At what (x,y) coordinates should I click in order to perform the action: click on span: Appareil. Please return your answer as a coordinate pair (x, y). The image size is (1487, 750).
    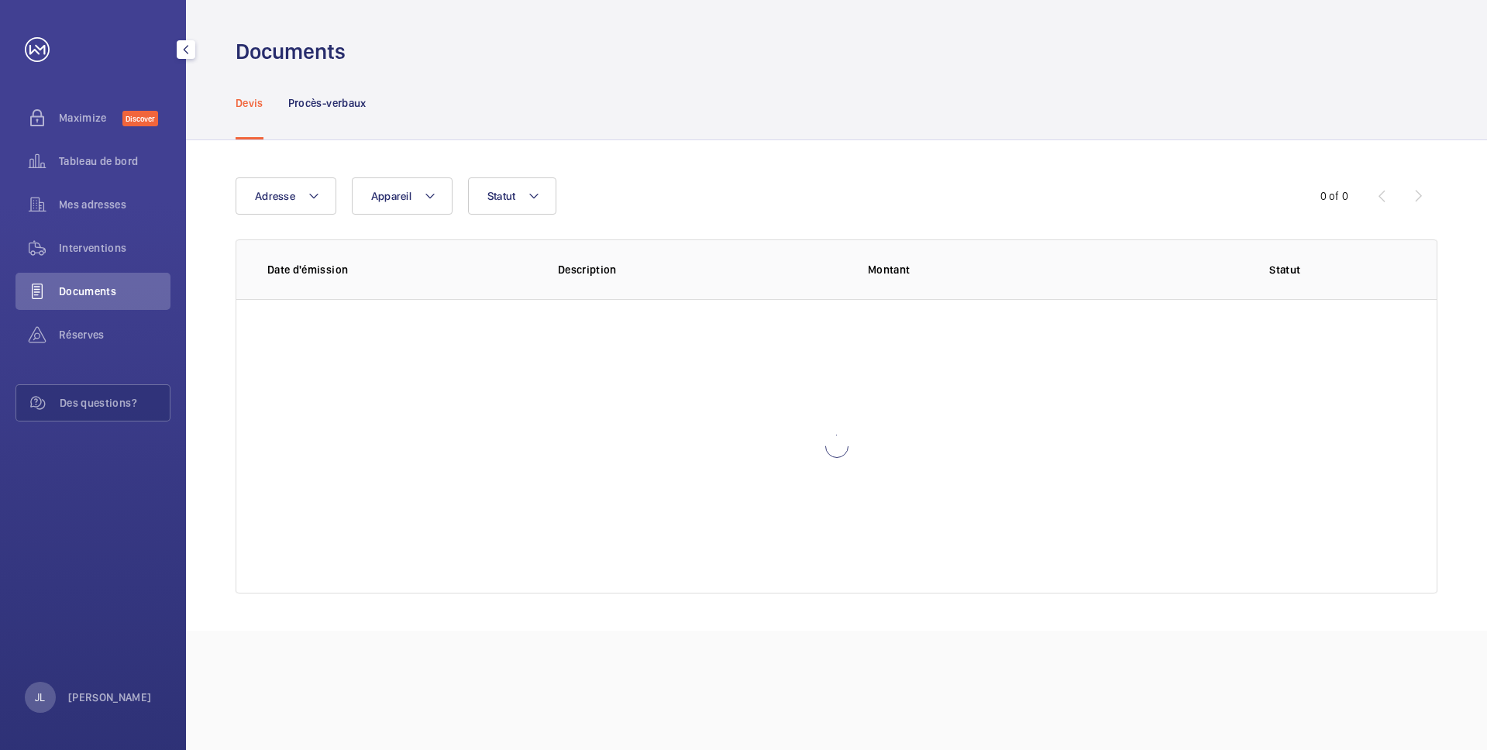
    Looking at the image, I should click on (391, 196).